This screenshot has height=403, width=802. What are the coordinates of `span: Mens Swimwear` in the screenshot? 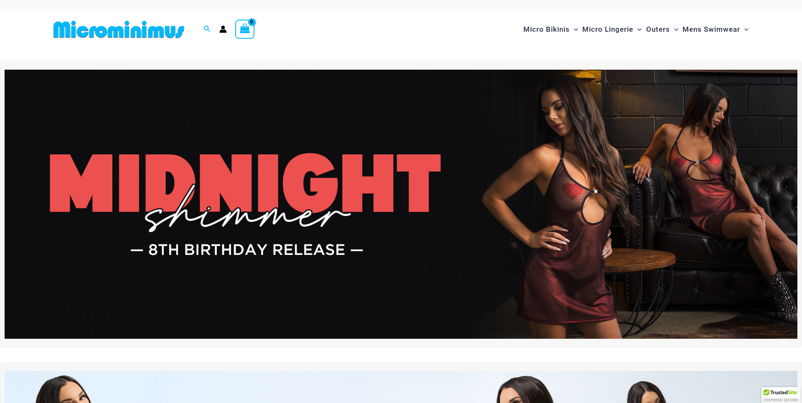 It's located at (711, 29).